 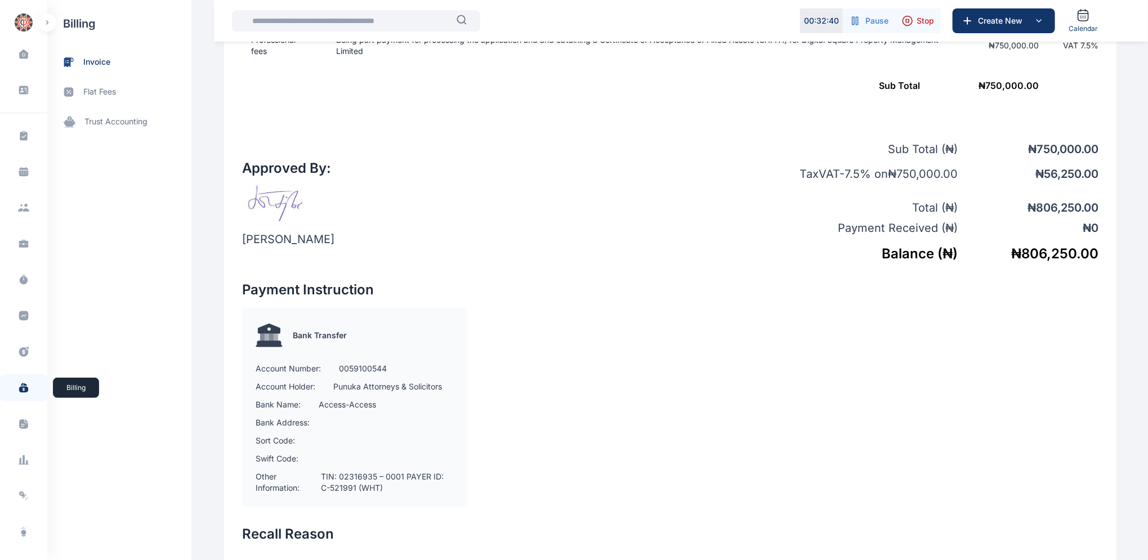 What do you see at coordinates (822, 21) in the screenshot?
I see `p: 00 : 32 : 40` at bounding box center [822, 21].